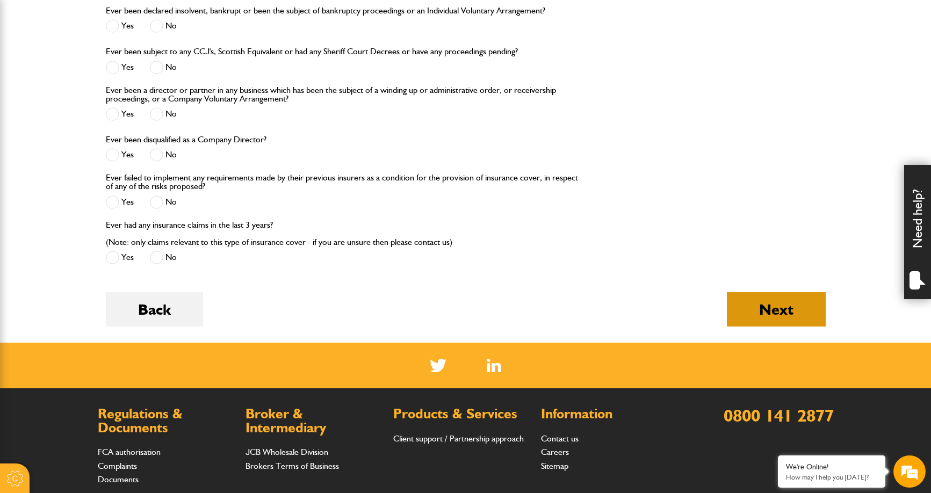 Image resolution: width=931 pixels, height=493 pixels. I want to click on a: Contact us, so click(560, 438).